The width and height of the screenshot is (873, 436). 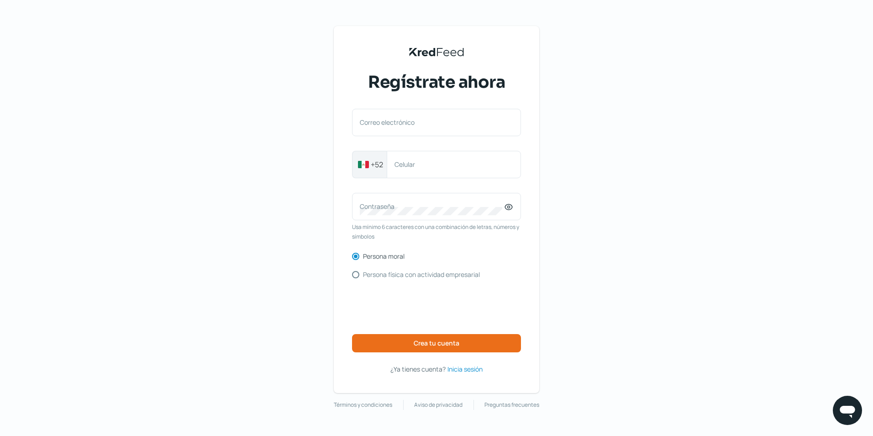 What do you see at coordinates (363, 405) in the screenshot?
I see `a: Términos y condiciones` at bounding box center [363, 405].